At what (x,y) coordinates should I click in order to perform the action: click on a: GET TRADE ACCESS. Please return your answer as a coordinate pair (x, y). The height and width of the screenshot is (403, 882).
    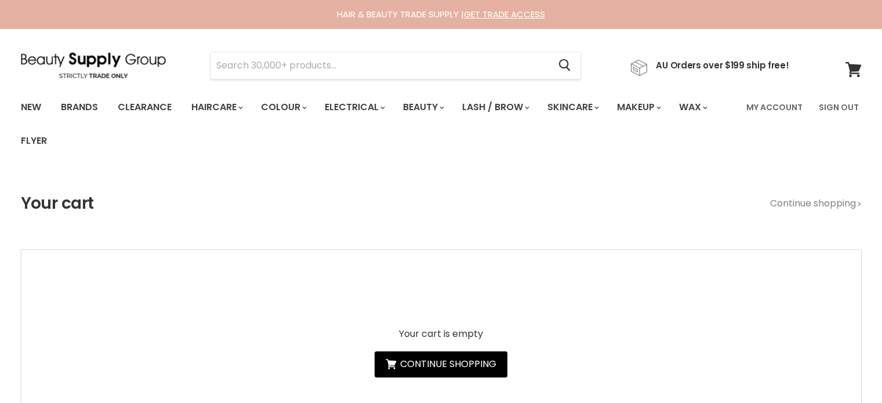
    Looking at the image, I should click on (505, 14).